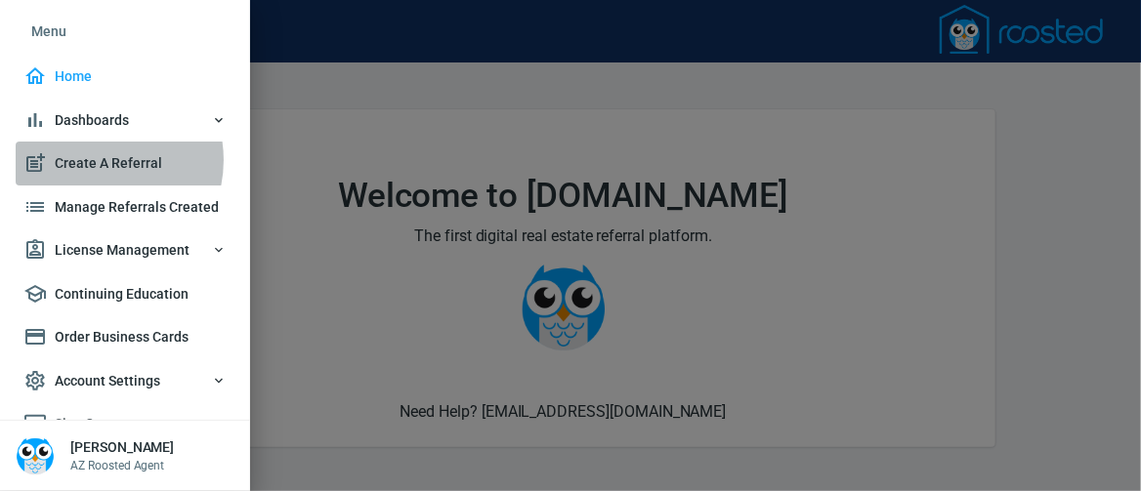  What do you see at coordinates (125, 381) in the screenshot?
I see `button: Account Settings` at bounding box center [125, 381].